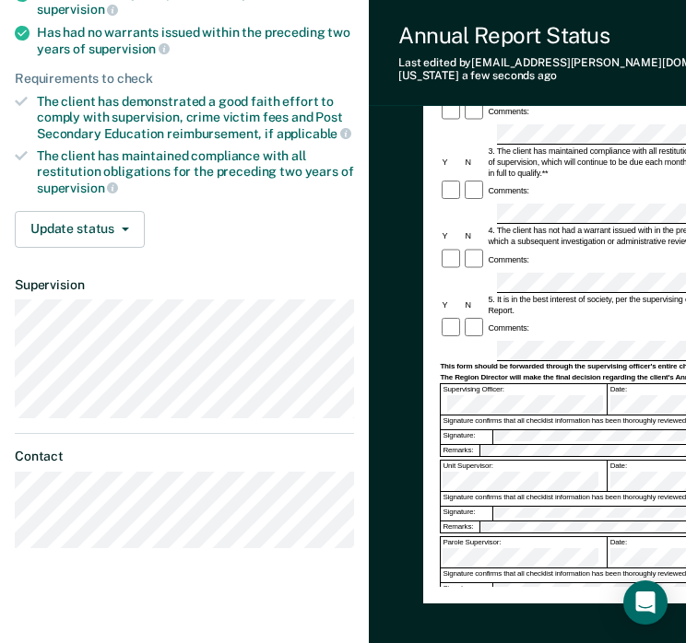 Image resolution: width=686 pixels, height=643 pixels. What do you see at coordinates (195, 117) in the screenshot?
I see `div: The client has demonstrated a good faith effort to comply with supervision, crime victim fees and...` at bounding box center [195, 117].